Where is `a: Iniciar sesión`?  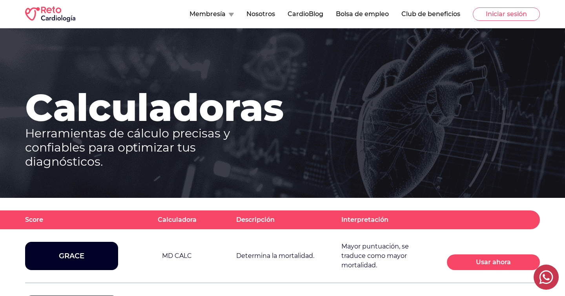
a: Iniciar sesión is located at coordinates (506, 14).